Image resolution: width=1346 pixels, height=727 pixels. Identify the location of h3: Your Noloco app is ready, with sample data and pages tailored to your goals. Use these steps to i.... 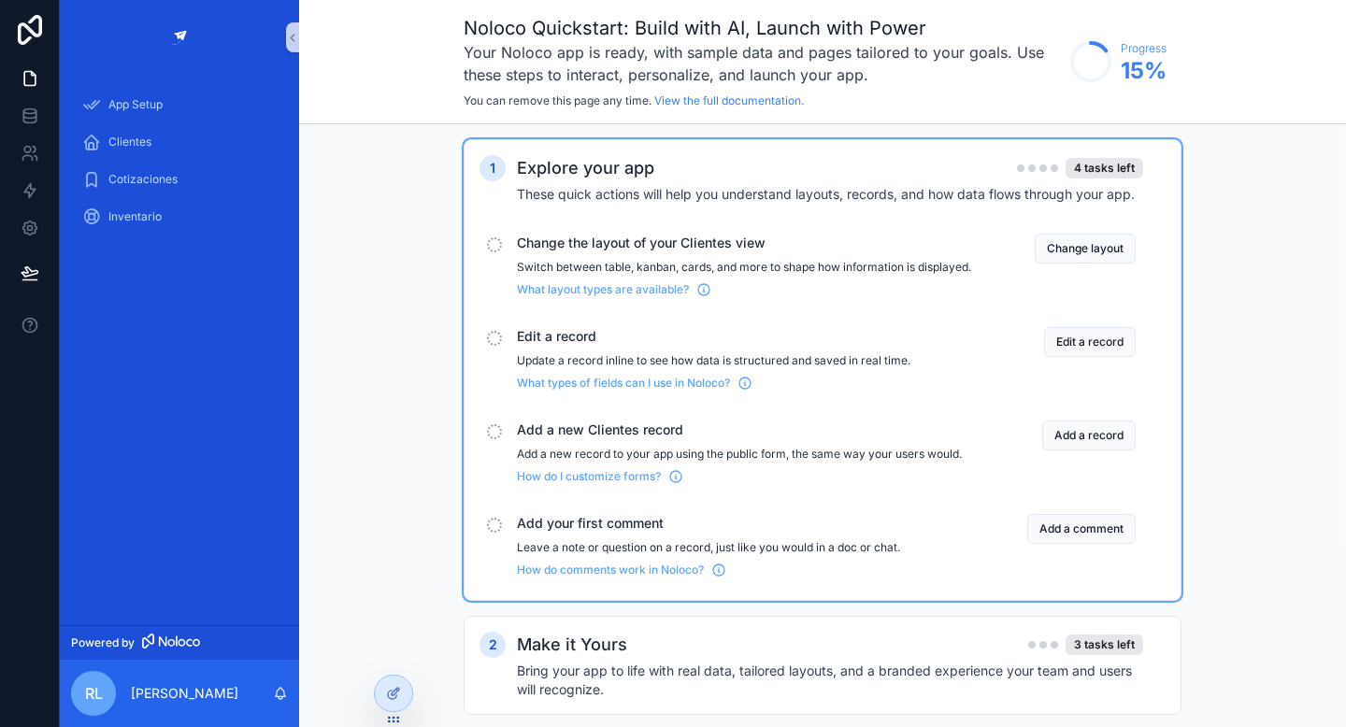
(762, 64).